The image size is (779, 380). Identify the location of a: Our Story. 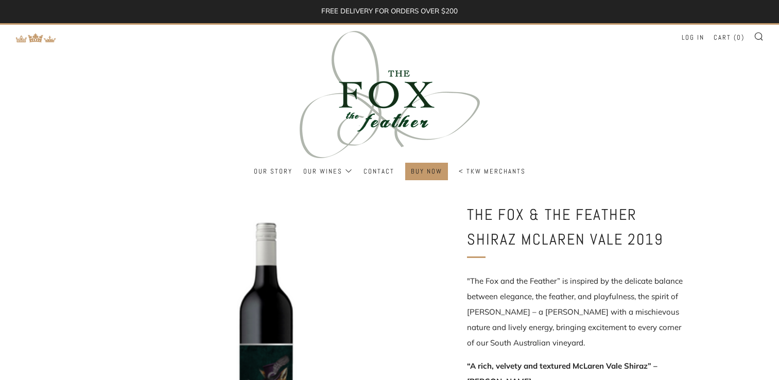
(273, 172).